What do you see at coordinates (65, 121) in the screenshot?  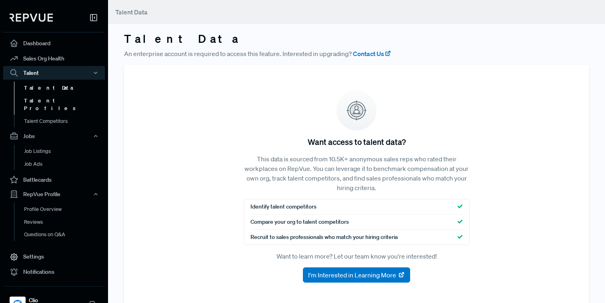 I see `a: Talent Competitors` at bounding box center [65, 121].